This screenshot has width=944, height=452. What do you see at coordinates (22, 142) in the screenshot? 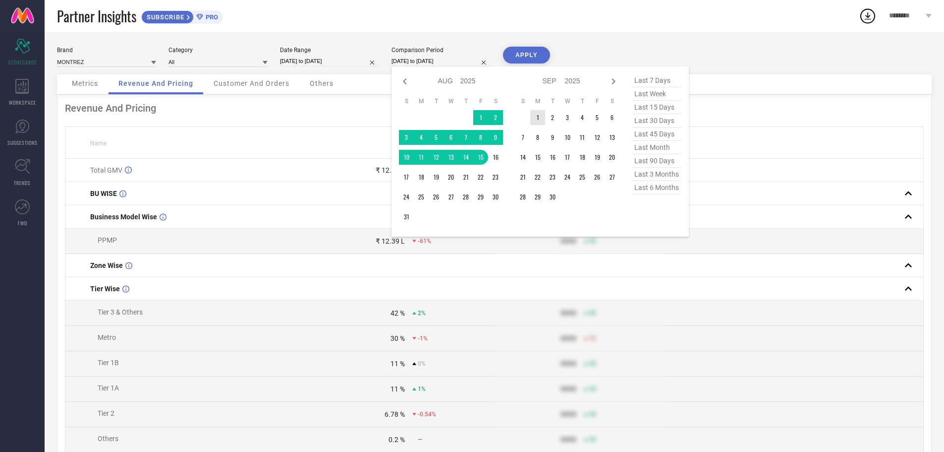
I see `span: SUGGESTIONS` at bounding box center [22, 142].